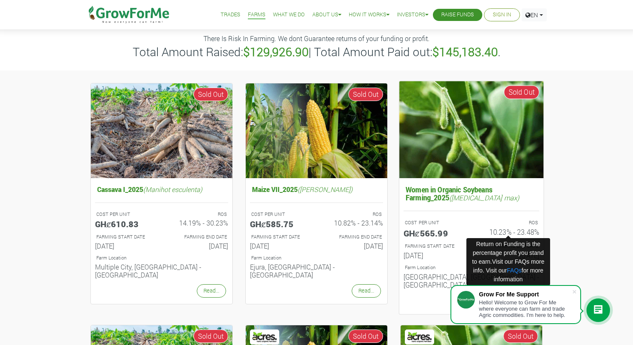 This screenshot has width=633, height=345. I want to click on a: EN, so click(534, 15).